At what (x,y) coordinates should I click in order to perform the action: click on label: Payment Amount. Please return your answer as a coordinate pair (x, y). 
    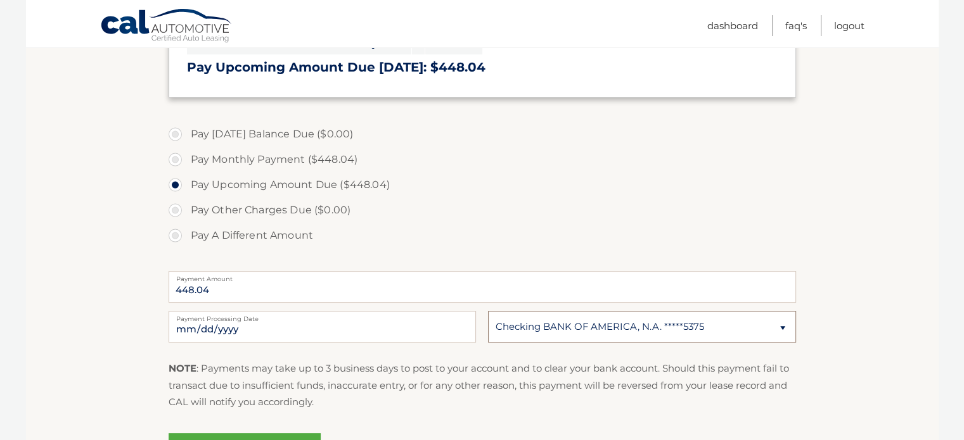
    Looking at the image, I should click on (482, 276).